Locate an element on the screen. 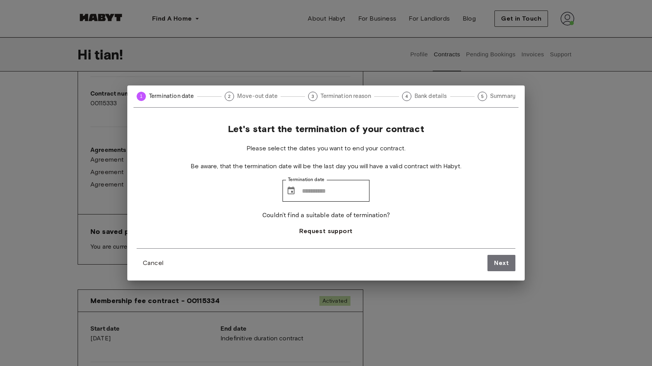  label: Termination date is located at coordinates (306, 179).